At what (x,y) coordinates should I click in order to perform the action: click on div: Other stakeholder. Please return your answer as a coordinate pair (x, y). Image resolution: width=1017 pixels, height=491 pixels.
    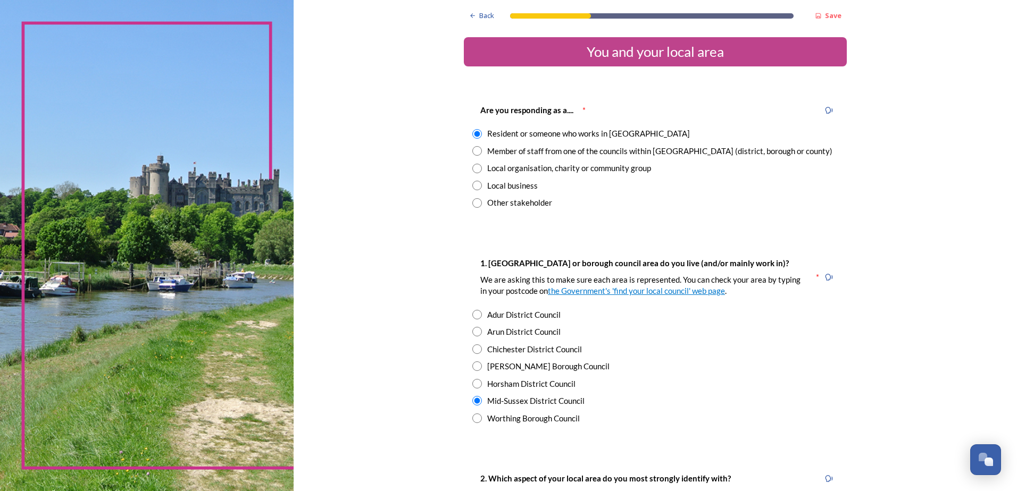
    Looking at the image, I should click on (520, 203).